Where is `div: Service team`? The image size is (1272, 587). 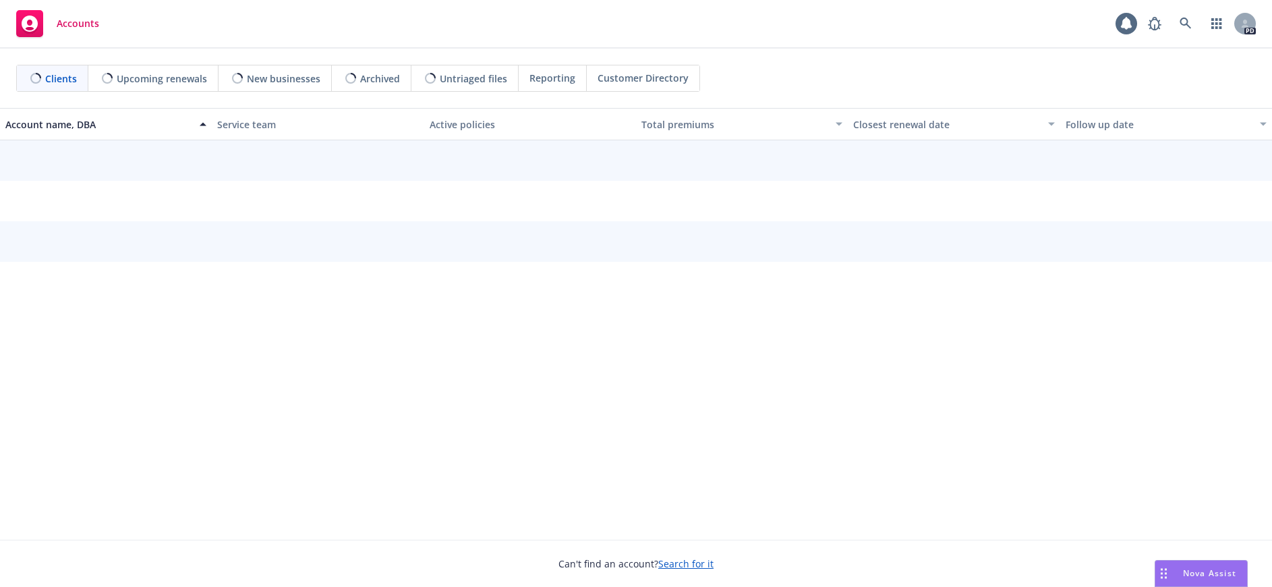
div: Service team is located at coordinates (318, 124).